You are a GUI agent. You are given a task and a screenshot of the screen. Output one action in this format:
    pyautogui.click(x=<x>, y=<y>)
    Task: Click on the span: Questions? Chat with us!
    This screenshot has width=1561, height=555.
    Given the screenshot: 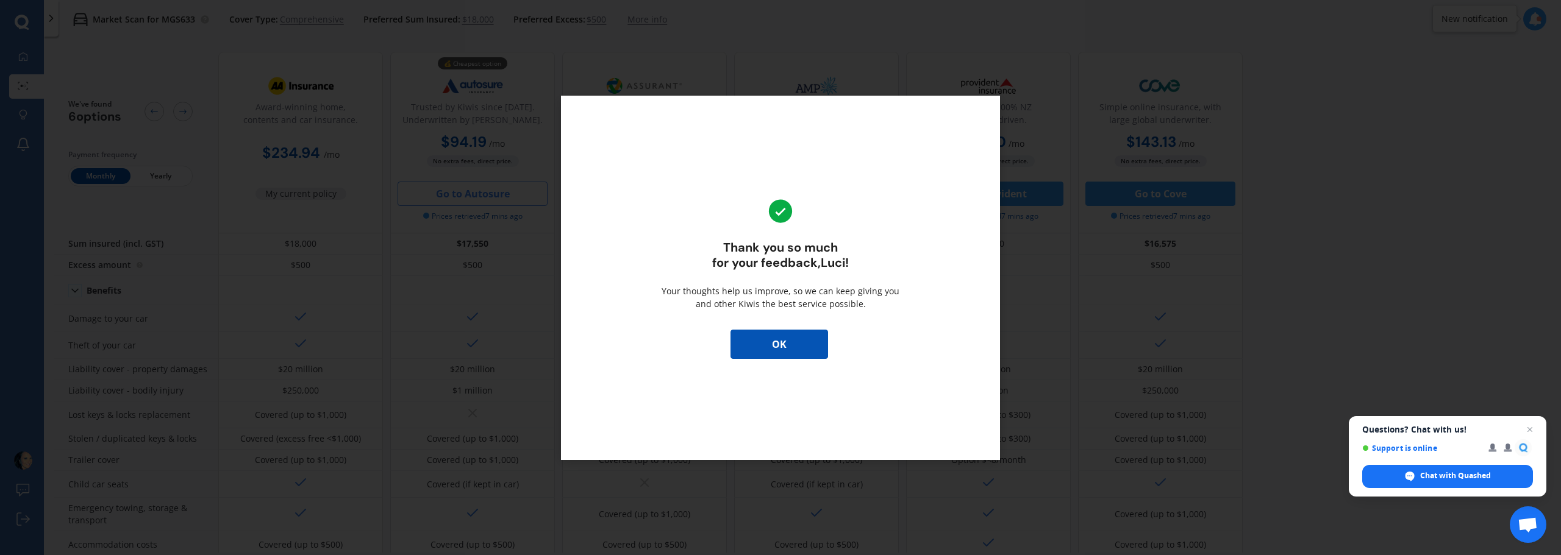 What is the action you would take?
    pyautogui.click(x=1447, y=430)
    